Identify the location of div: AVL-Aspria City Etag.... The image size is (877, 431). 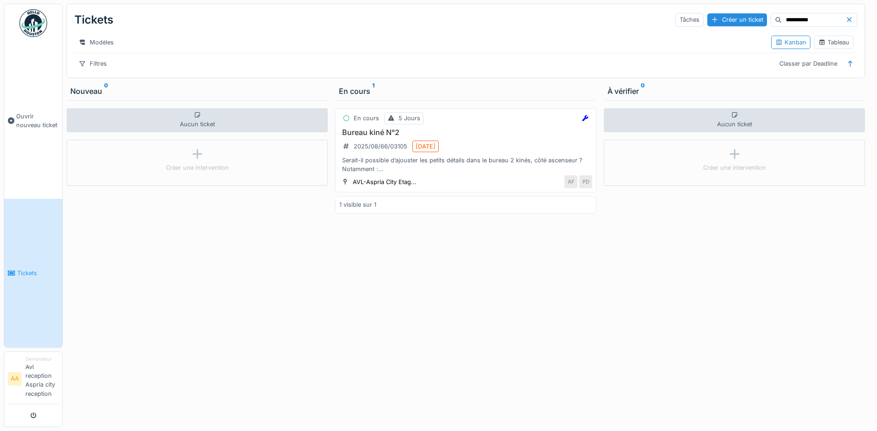
(385, 182).